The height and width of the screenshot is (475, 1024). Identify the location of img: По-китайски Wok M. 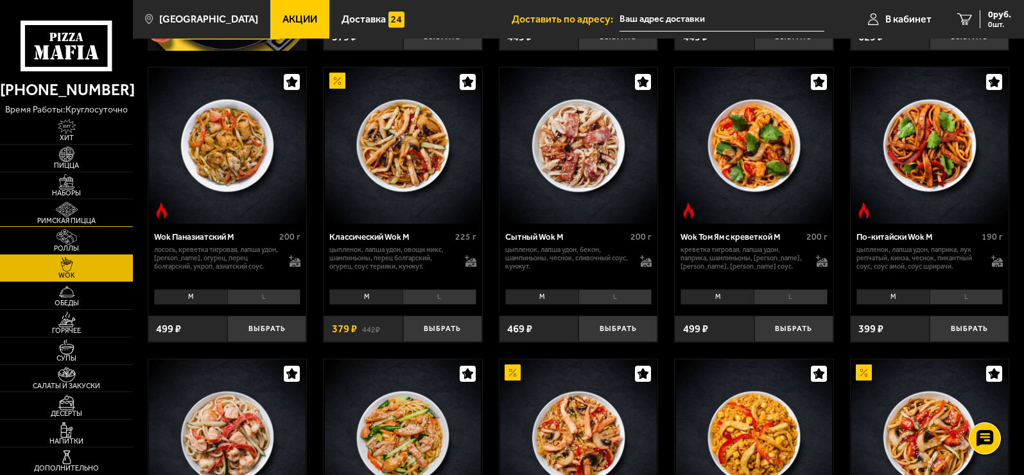
(929, 145).